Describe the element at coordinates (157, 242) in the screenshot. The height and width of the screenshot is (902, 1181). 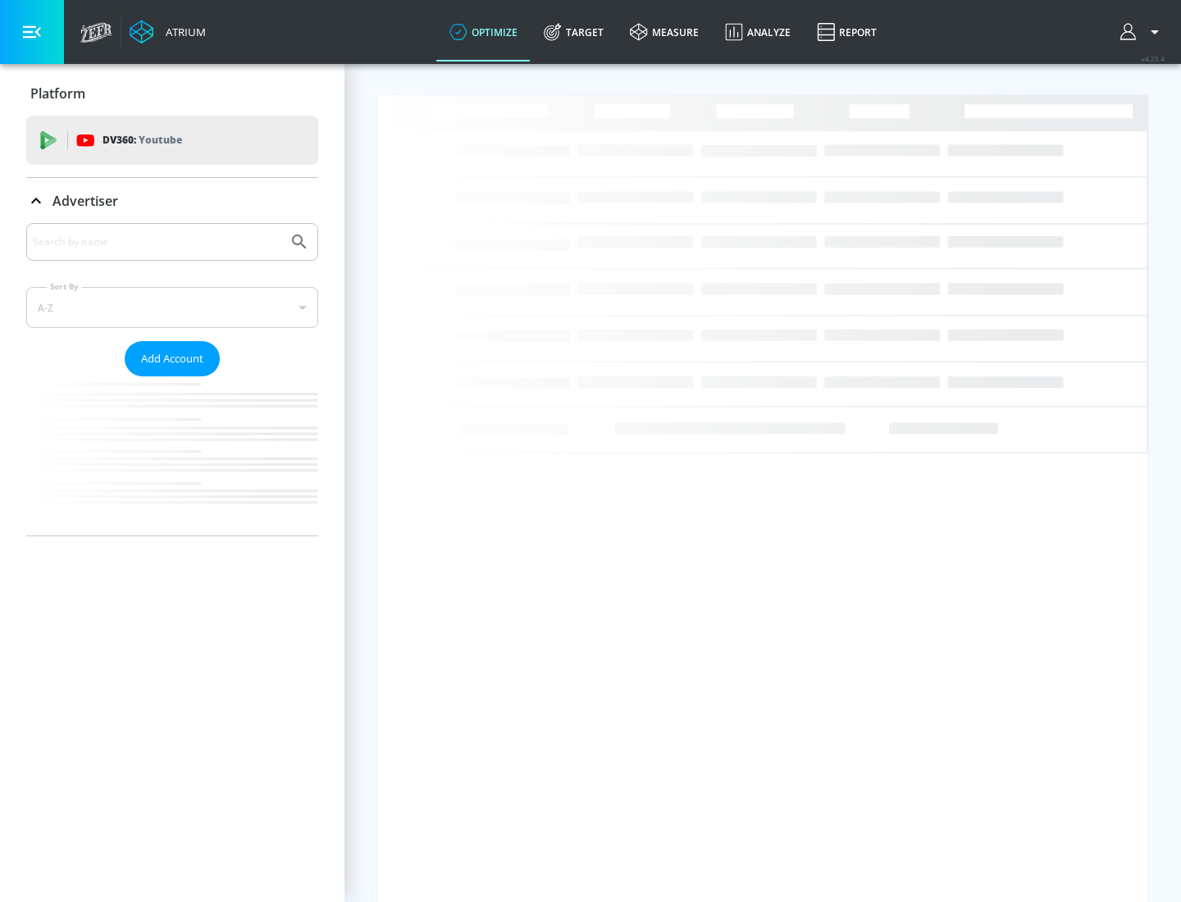
I see `input: Search by name` at that location.